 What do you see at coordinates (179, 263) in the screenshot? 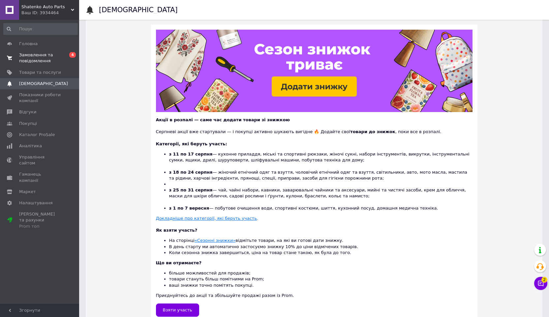
I see `b: Що ви отримаєте?` at bounding box center [179, 263].